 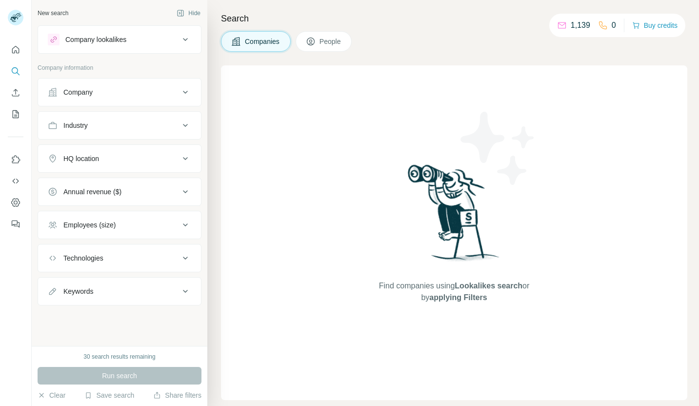 I want to click on div: 30 search results remaining, so click(x=119, y=356).